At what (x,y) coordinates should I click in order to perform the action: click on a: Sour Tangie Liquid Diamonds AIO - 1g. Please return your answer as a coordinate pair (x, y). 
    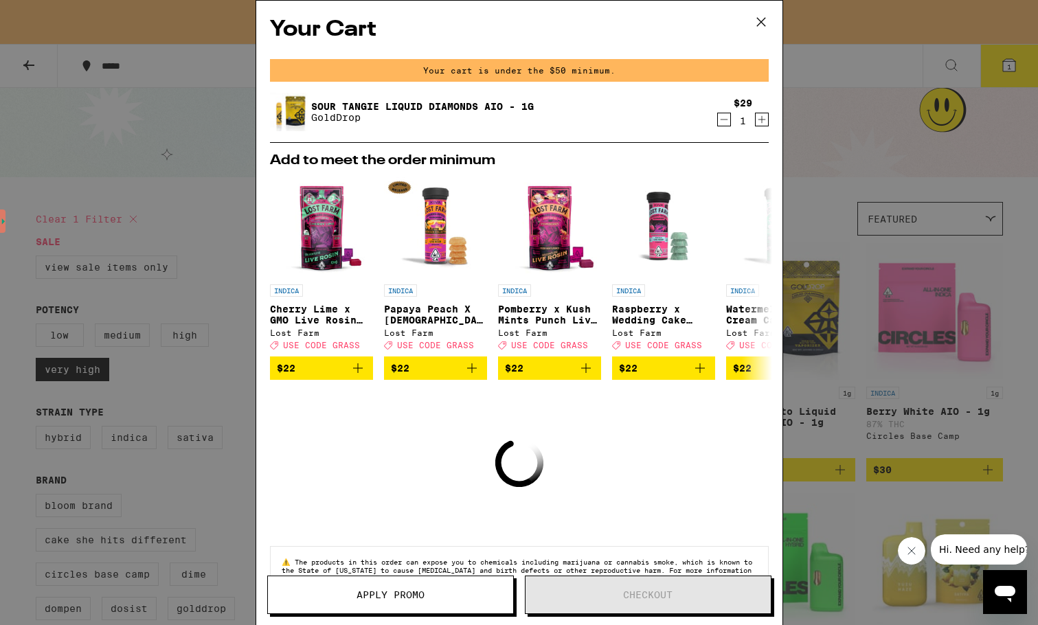
    Looking at the image, I should click on (423, 107).